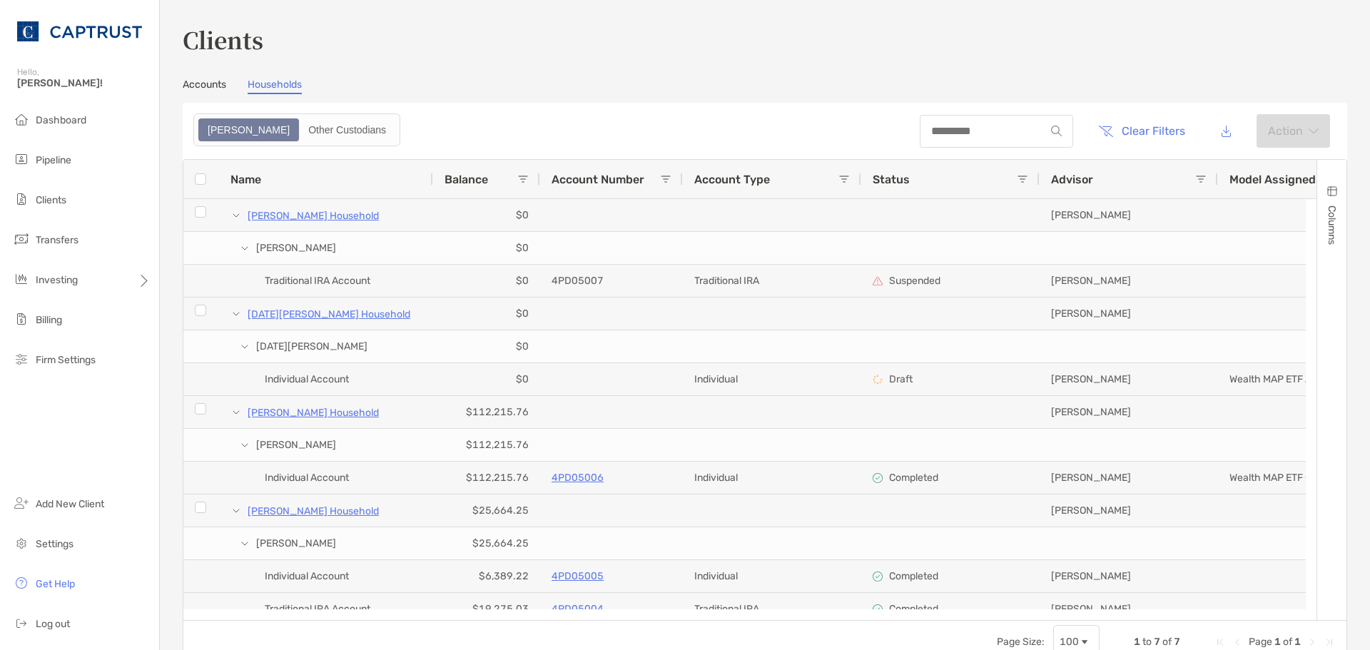 The width and height of the screenshot is (1370, 650). Describe the element at coordinates (878, 380) in the screenshot. I see `img: draft icon` at that location.